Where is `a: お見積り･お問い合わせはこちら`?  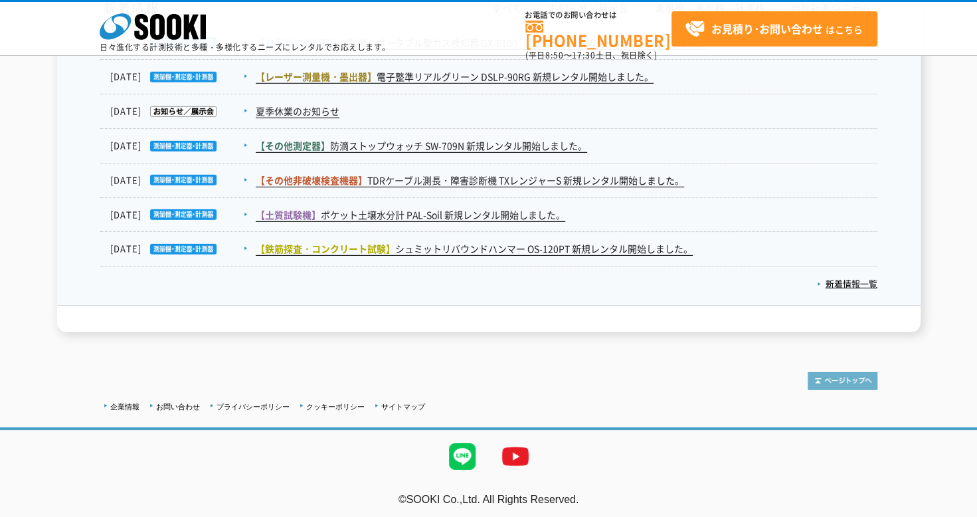
a: お見積り･お問い合わせはこちら is located at coordinates (775, 29).